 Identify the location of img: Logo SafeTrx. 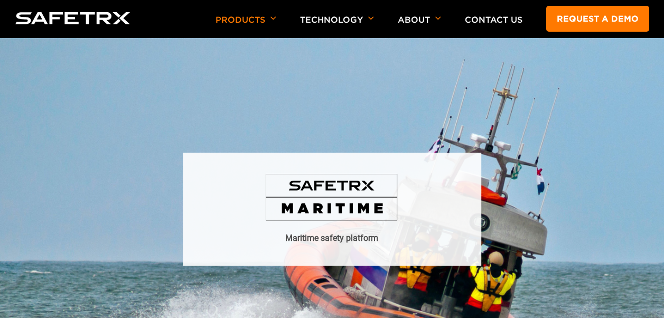
(73, 18).